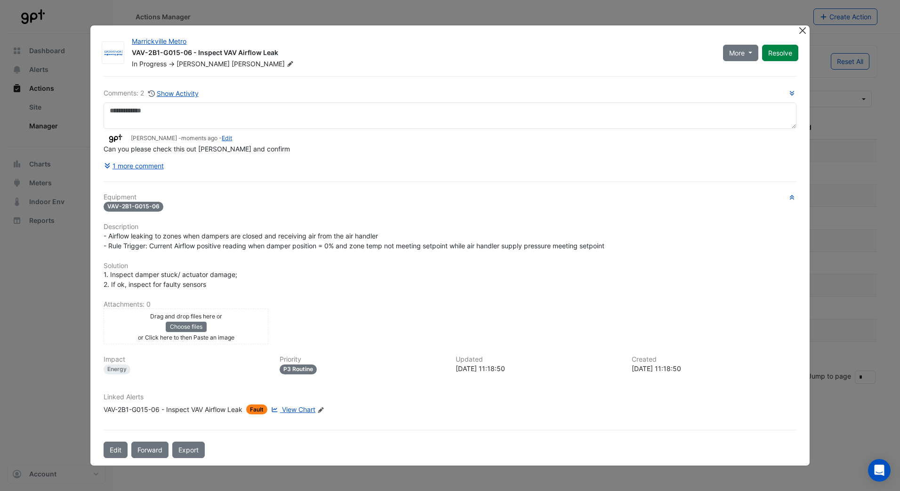 The width and height of the screenshot is (900, 491). What do you see at coordinates (780, 53) in the screenshot?
I see `button: Resolve` at bounding box center [780, 53].